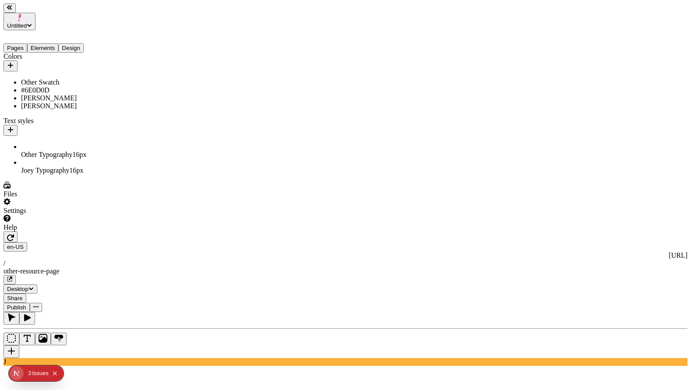 The image size is (691, 390). Describe the element at coordinates (43, 339) in the screenshot. I see `button: Image` at that location.